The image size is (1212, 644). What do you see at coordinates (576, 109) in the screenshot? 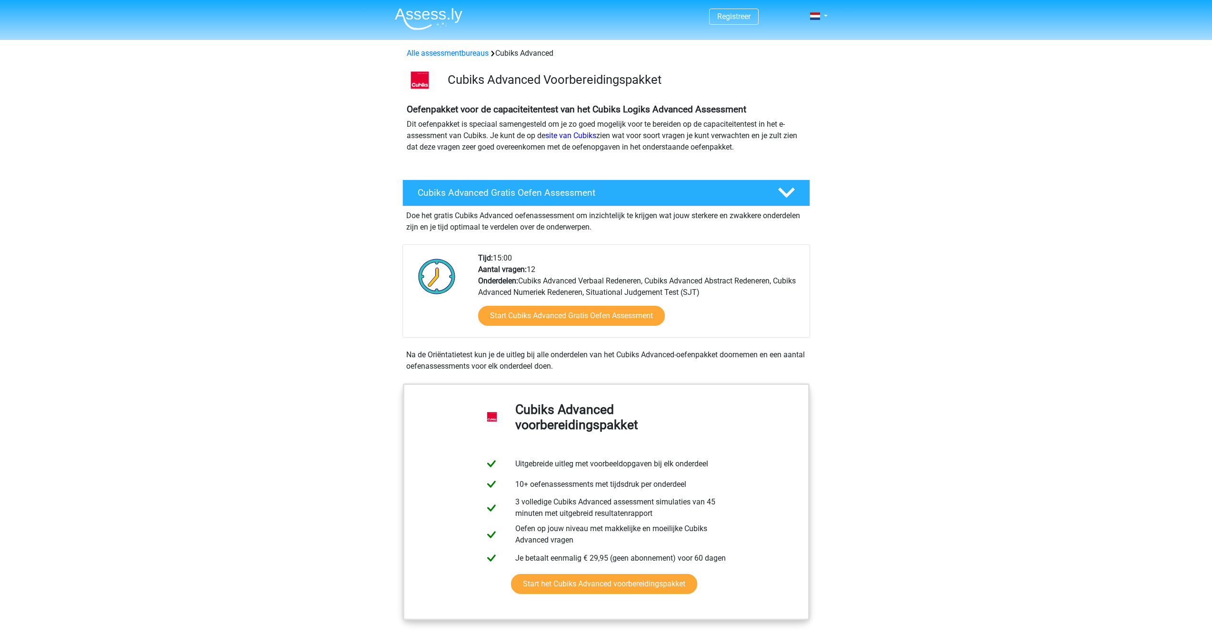
I see `b: Oefenpakket voor de capaciteitentest van het Cubiks Logiks Advanced Assessment` at bounding box center [576, 109].